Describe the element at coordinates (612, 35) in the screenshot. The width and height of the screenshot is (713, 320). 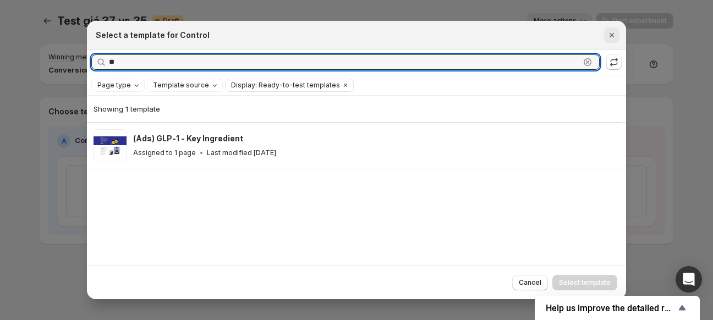
I see `button: Close` at that location.